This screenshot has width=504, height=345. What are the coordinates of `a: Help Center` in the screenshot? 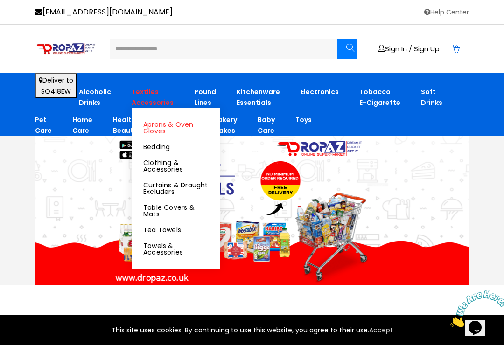 It's located at (446, 12).